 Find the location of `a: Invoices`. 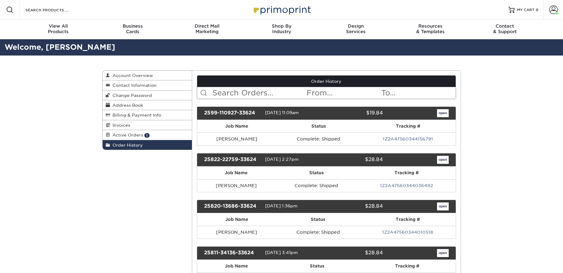

a: Invoices is located at coordinates (147, 125).